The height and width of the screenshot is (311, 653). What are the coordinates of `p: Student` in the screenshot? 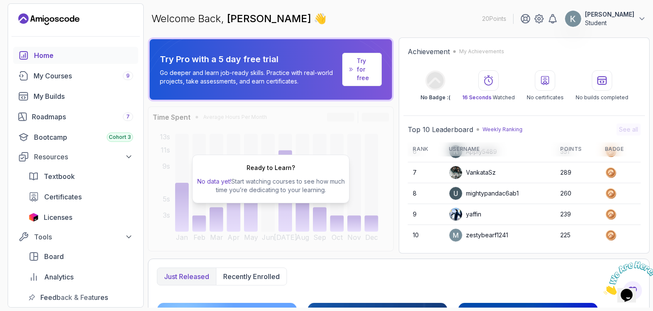 It's located at (610, 23).